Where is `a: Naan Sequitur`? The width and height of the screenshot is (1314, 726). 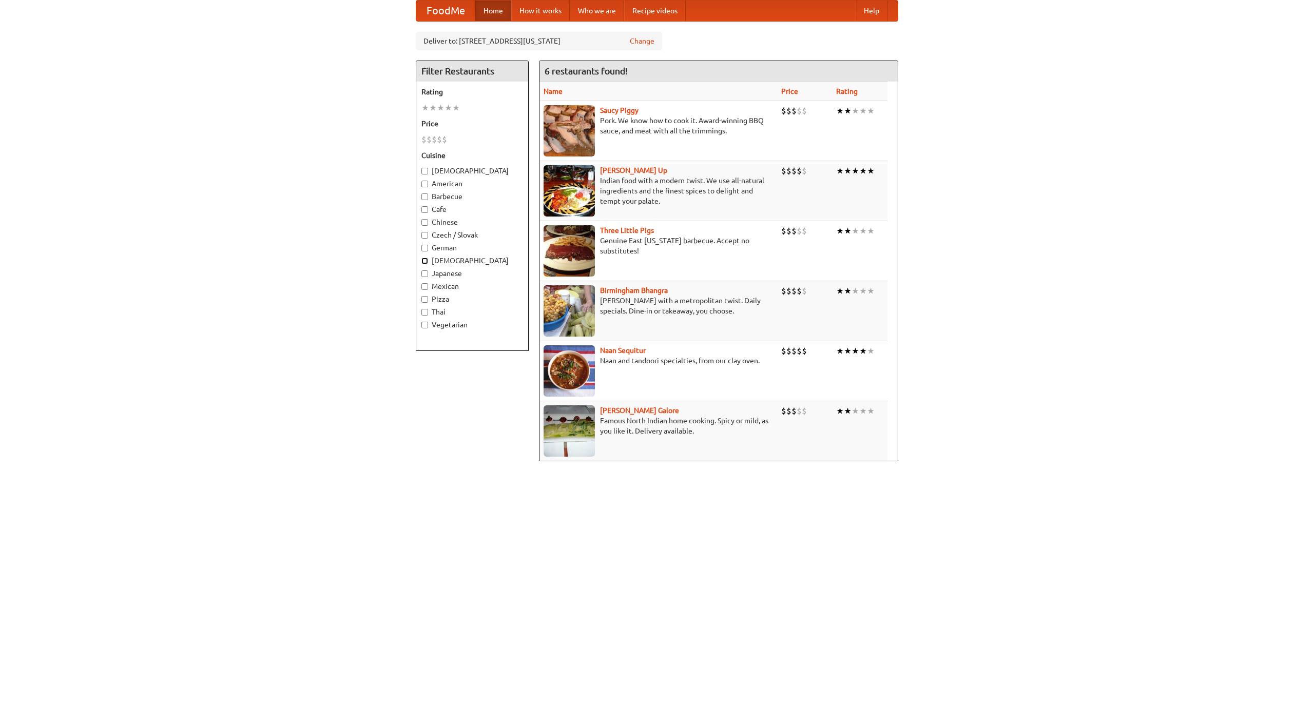
a: Naan Sequitur is located at coordinates (623, 351).